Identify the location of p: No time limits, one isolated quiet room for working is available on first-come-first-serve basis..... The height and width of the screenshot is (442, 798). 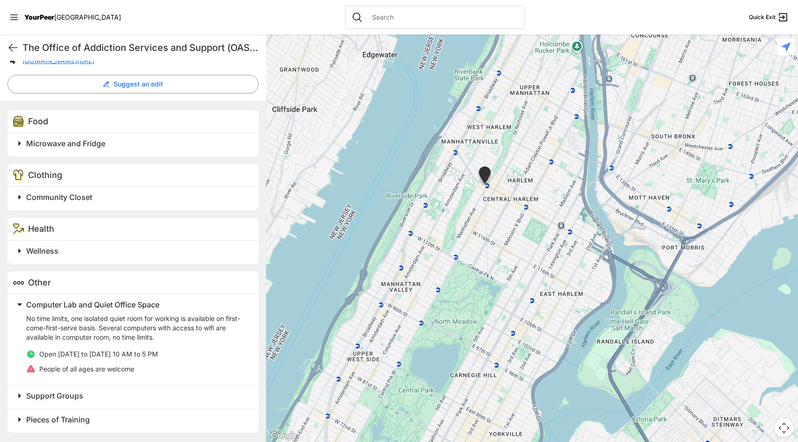
(136, 328).